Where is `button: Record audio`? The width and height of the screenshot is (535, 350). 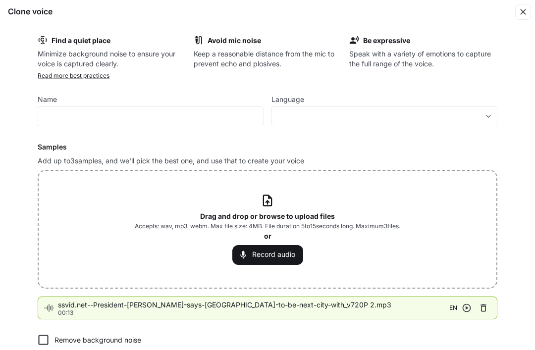
button: Record audio is located at coordinates (268, 255).